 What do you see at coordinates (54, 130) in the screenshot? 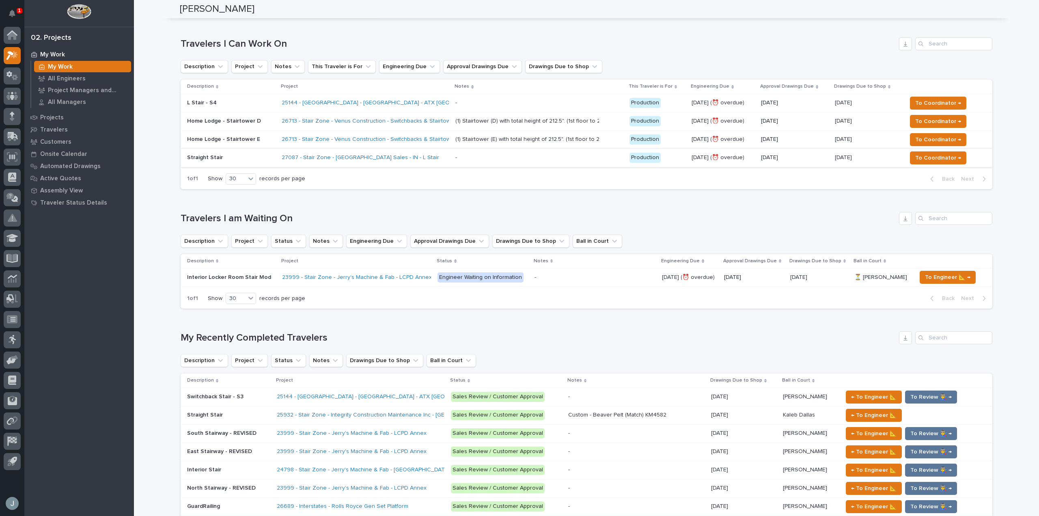
I see `p: Travelers` at bounding box center [54, 130].